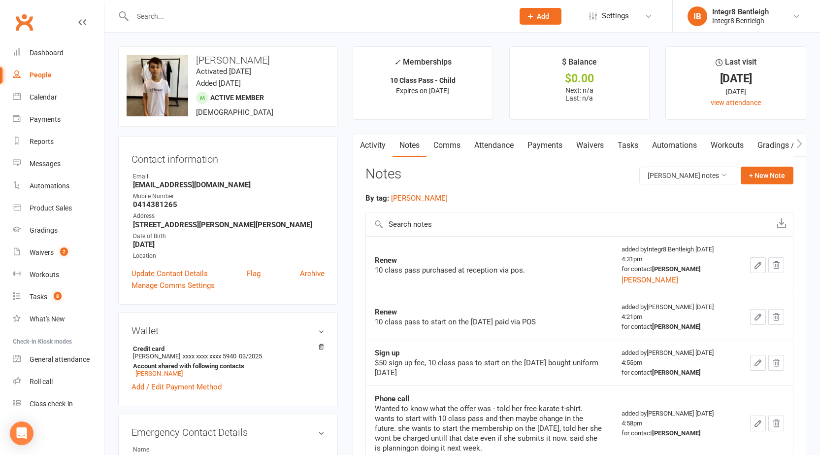 This screenshot has width=820, height=455. Describe the element at coordinates (51, 208) in the screenshot. I see `div: Product Sales` at that location.